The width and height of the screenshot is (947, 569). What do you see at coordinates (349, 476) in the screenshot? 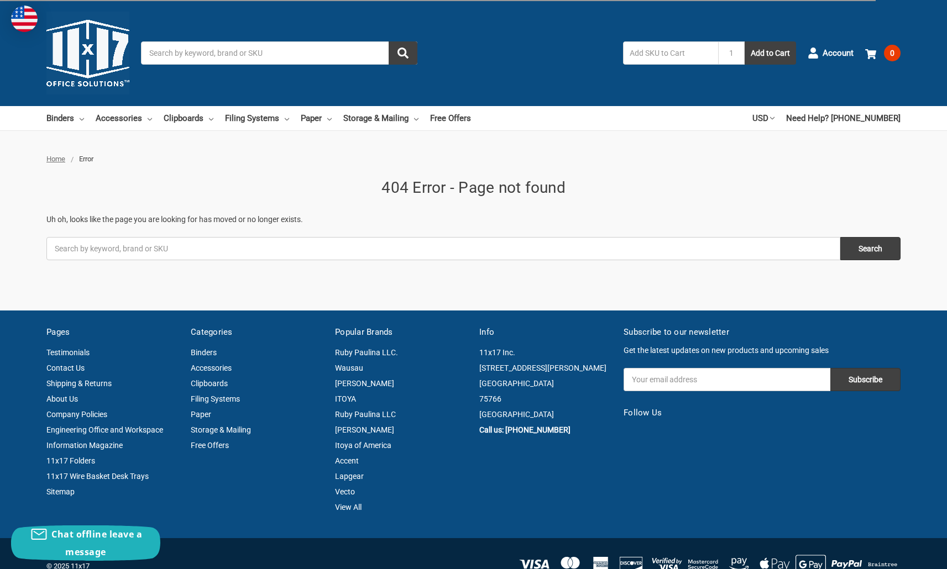
I see `a: Lapgear` at bounding box center [349, 476].